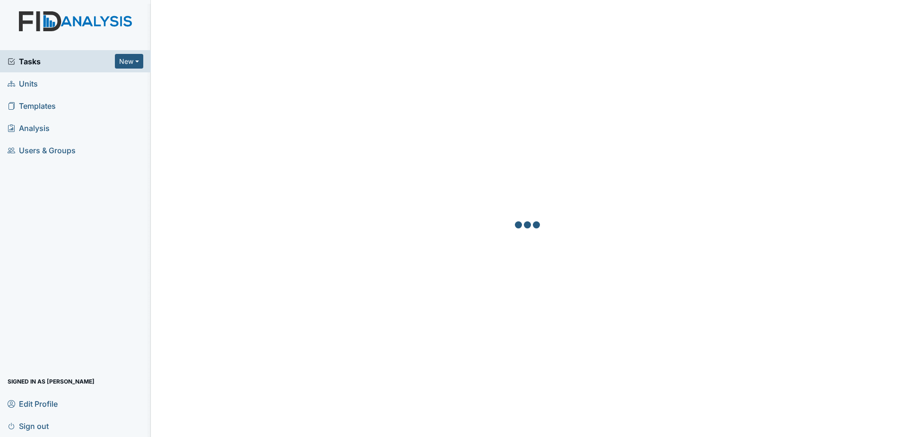 The height and width of the screenshot is (437, 904). I want to click on a: Tasks, so click(61, 61).